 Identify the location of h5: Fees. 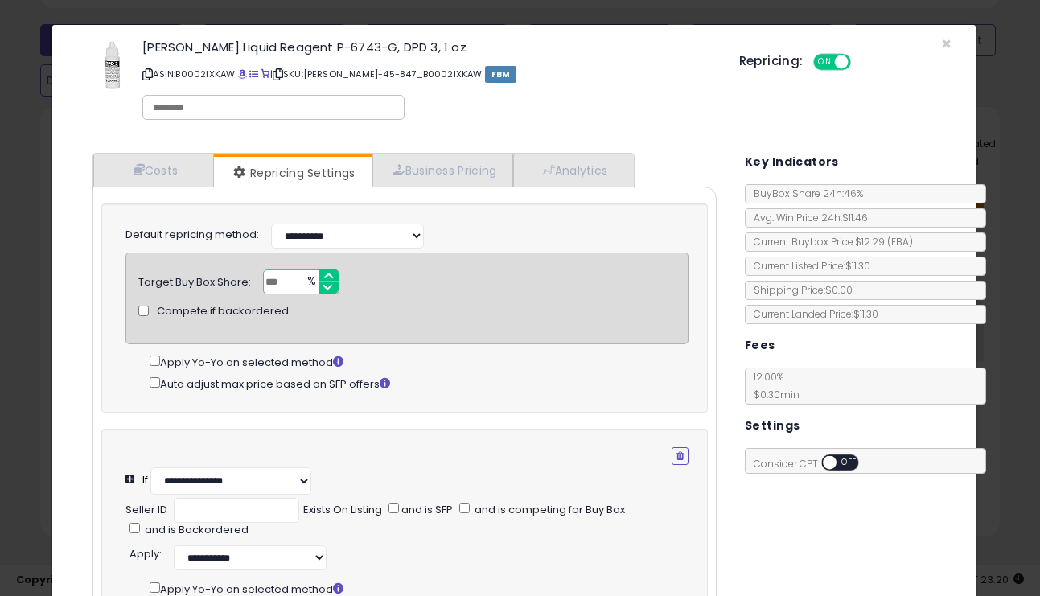
(760, 345).